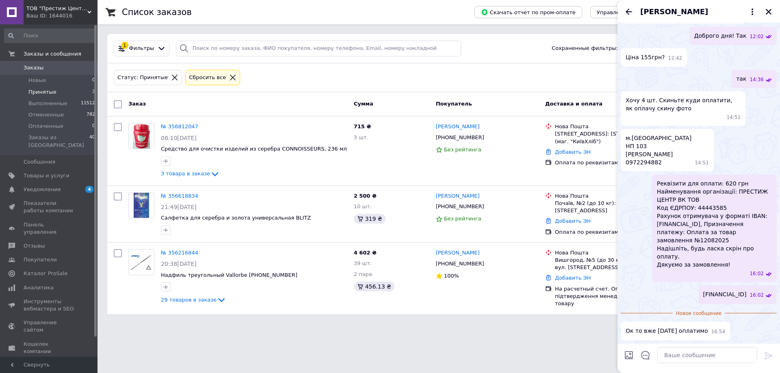 This screenshot has width=780, height=373. I want to click on span: Заказы и сообщения, so click(52, 54).